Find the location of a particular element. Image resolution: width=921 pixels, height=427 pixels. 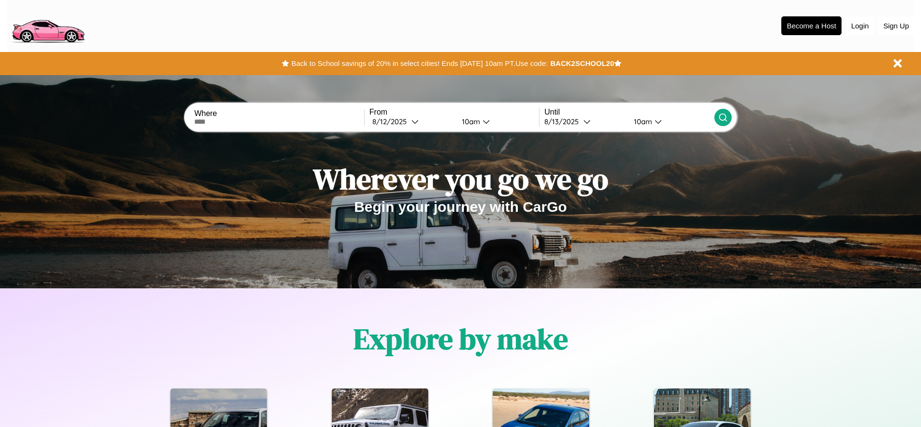

button: Login is located at coordinates (859, 26).